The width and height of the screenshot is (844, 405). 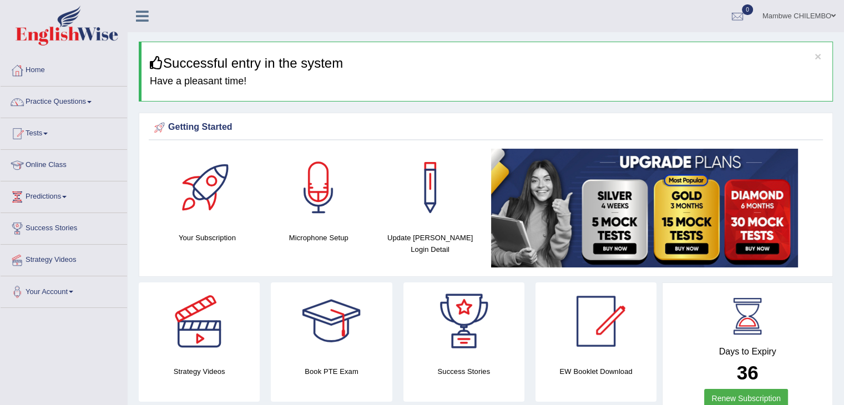 What do you see at coordinates (747, 352) in the screenshot?
I see `h4: Days to Expiry` at bounding box center [747, 352].